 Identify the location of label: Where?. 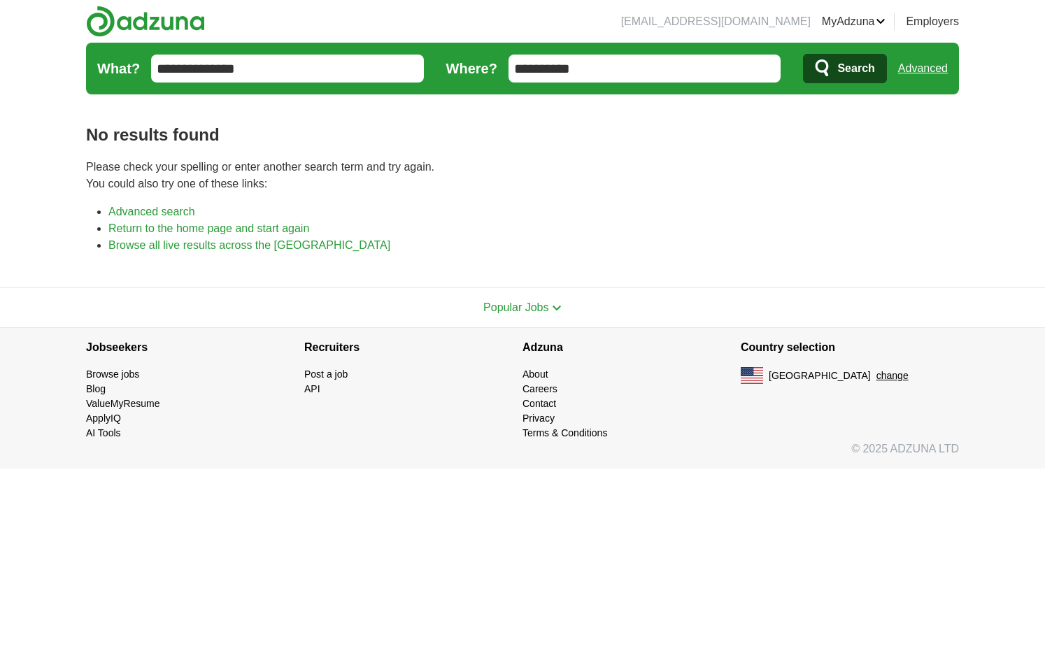
(471, 69).